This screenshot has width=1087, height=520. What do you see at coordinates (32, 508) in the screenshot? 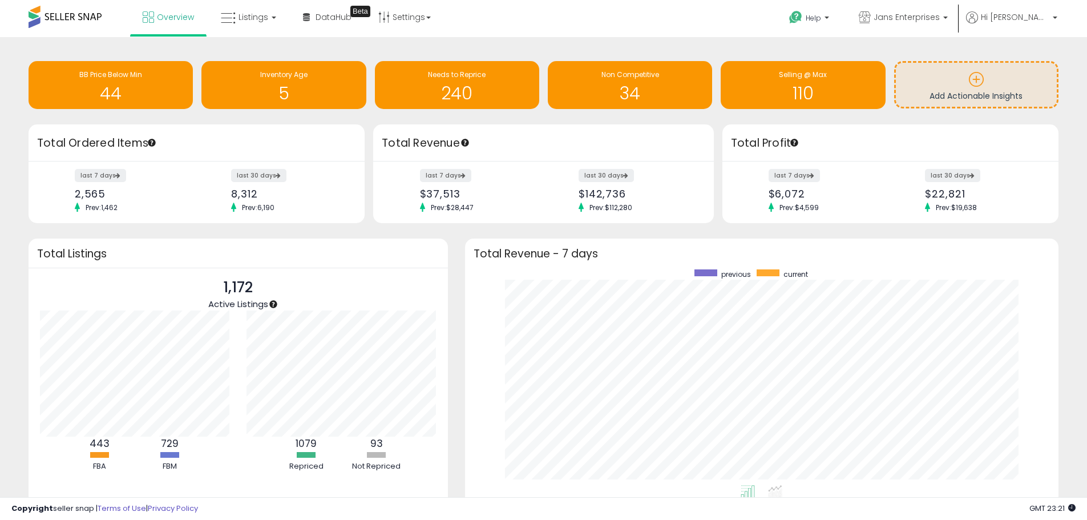
I see `strong: Copyright` at bounding box center [32, 508].